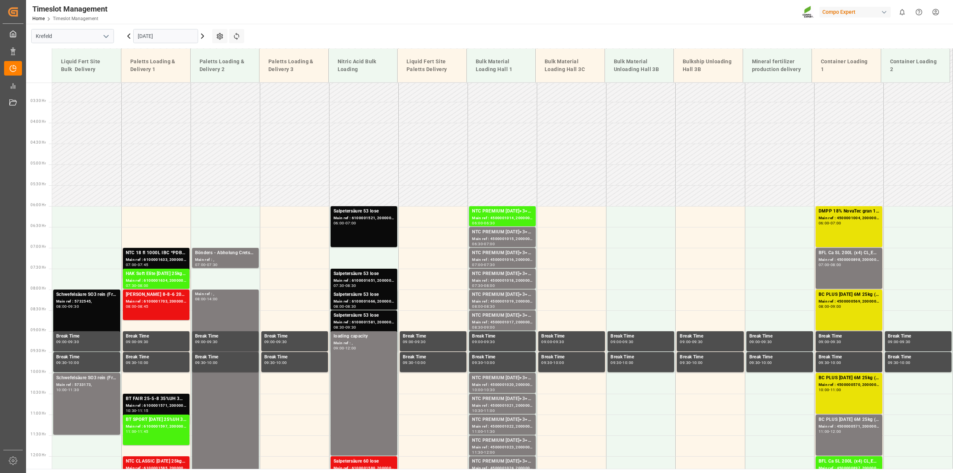 Image resolution: width=953 pixels, height=473 pixels. What do you see at coordinates (502, 427) in the screenshot?
I see `div: Main ref : 4500001022, 2000001045` at bounding box center [502, 427].